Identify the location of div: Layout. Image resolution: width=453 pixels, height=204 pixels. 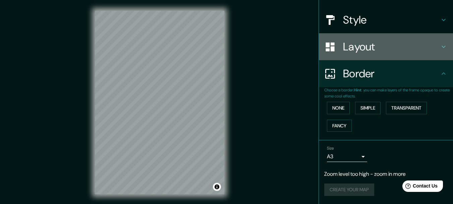
(386, 47).